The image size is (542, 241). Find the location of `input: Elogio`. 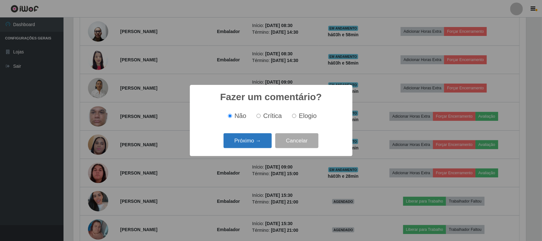

input: Elogio is located at coordinates (294, 116).